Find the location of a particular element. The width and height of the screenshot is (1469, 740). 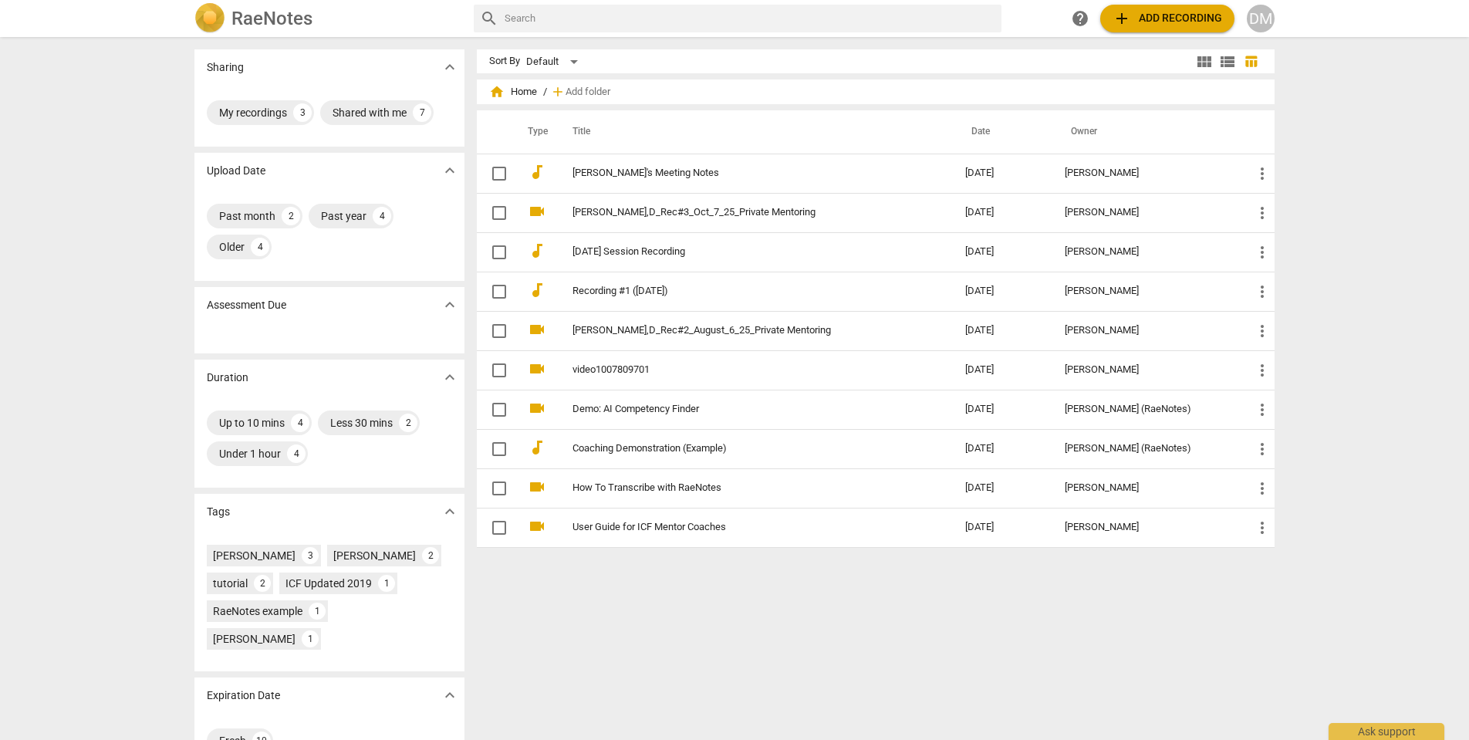

div: RaeNotes example is located at coordinates (258, 611).